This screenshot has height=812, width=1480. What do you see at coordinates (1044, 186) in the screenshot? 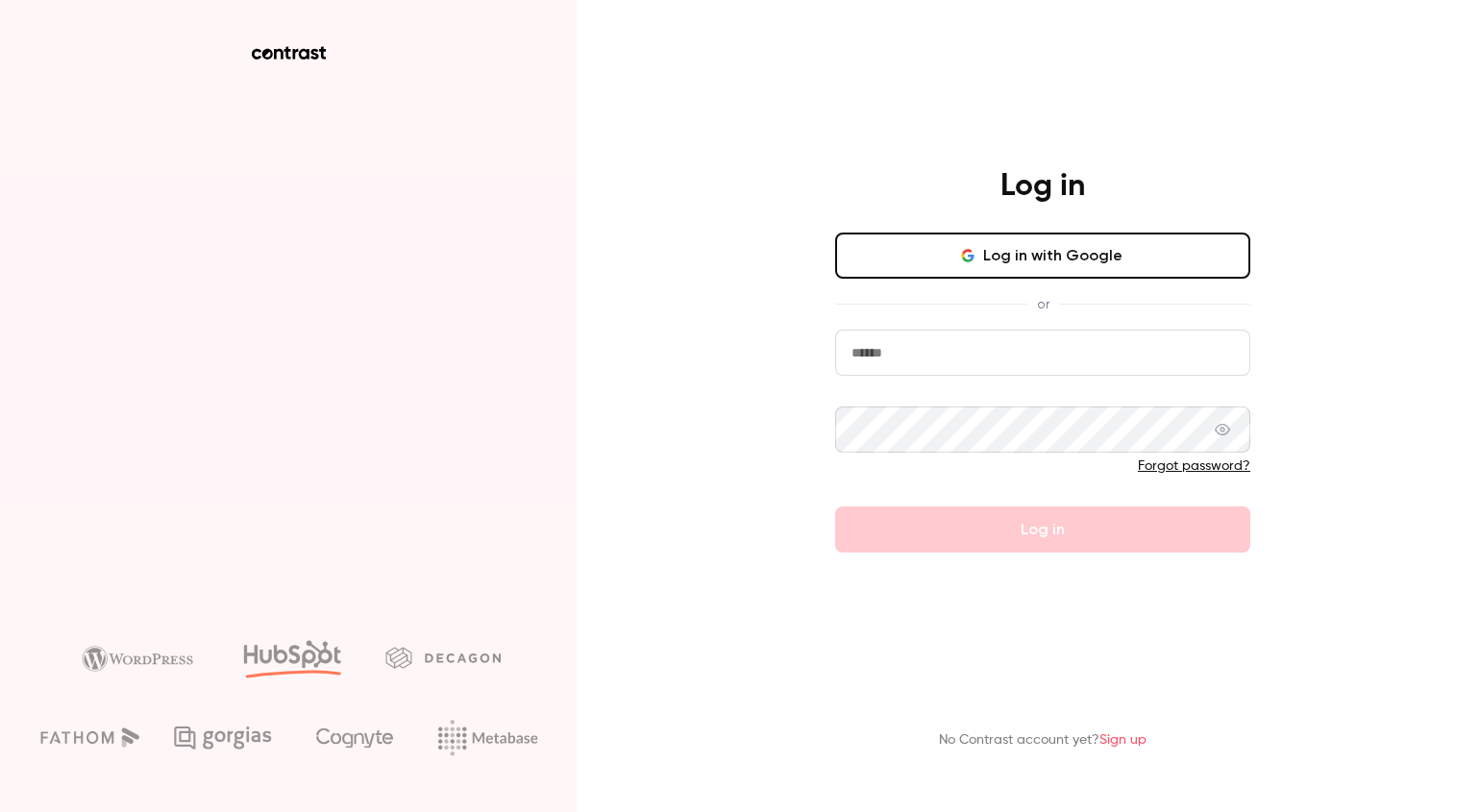
I see `h4: Log in` at bounding box center [1044, 186].